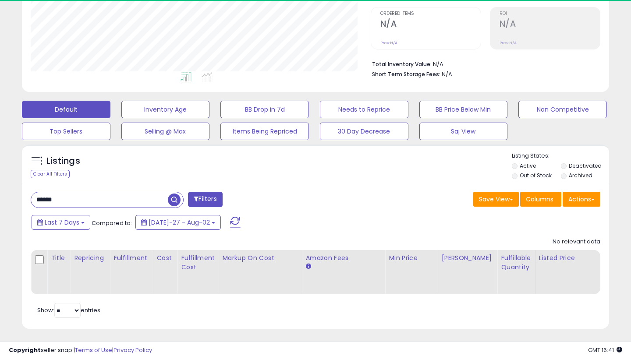 Image resolution: width=631 pixels, height=359 pixels. Describe the element at coordinates (93, 350) in the screenshot. I see `a: Terms of Use` at that location.